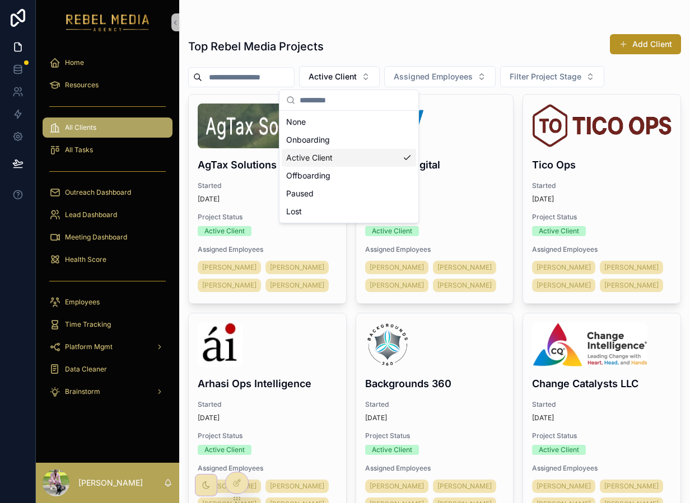 The width and height of the screenshot is (690, 503). I want to click on span: Brainstorm, so click(82, 392).